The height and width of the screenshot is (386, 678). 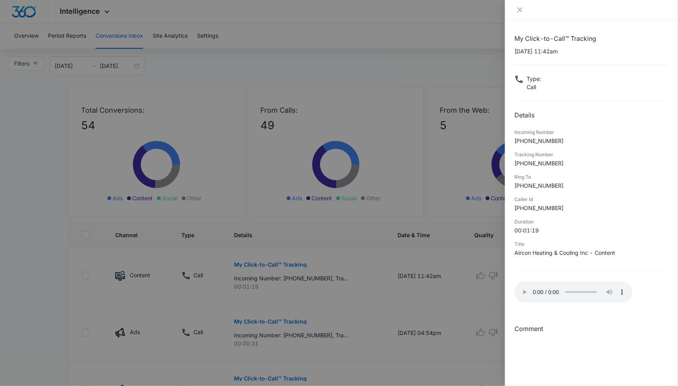 What do you see at coordinates (591, 39) in the screenshot?
I see `h1: My Click-to-Call™ Tracking` at bounding box center [591, 39].